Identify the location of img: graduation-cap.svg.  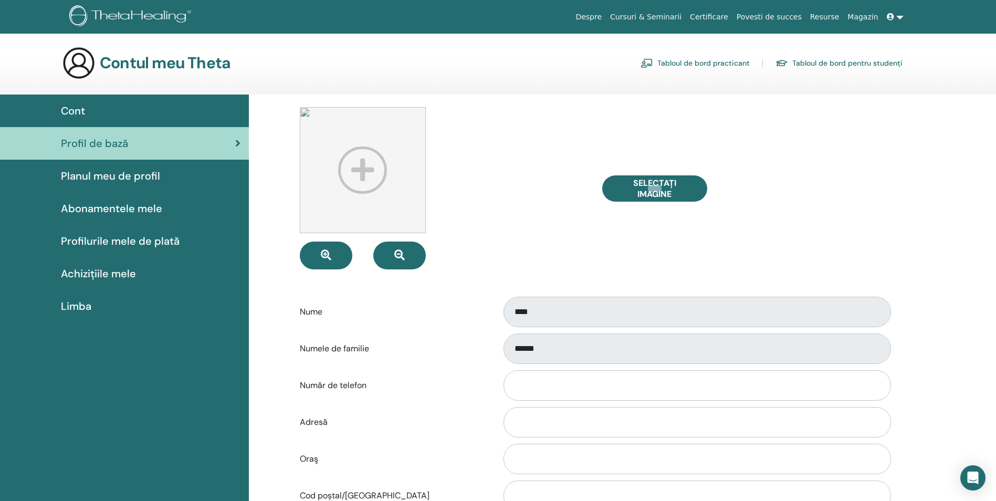
(782, 63).